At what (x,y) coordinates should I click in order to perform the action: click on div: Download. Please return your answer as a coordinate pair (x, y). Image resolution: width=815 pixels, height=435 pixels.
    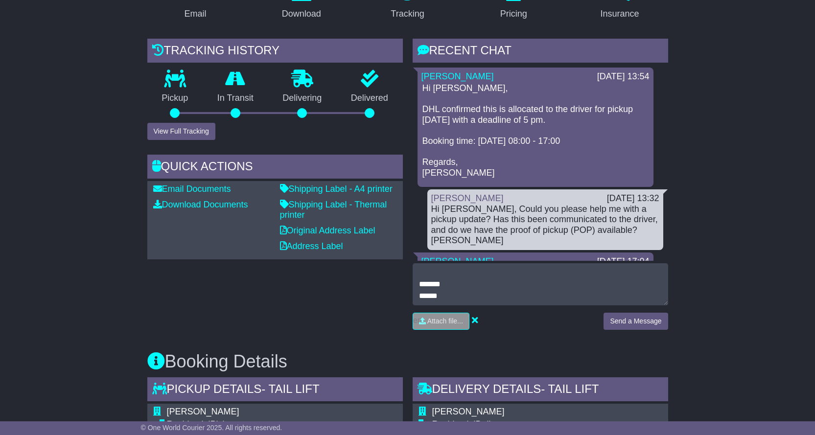
    Looking at the image, I should click on (301, 14).